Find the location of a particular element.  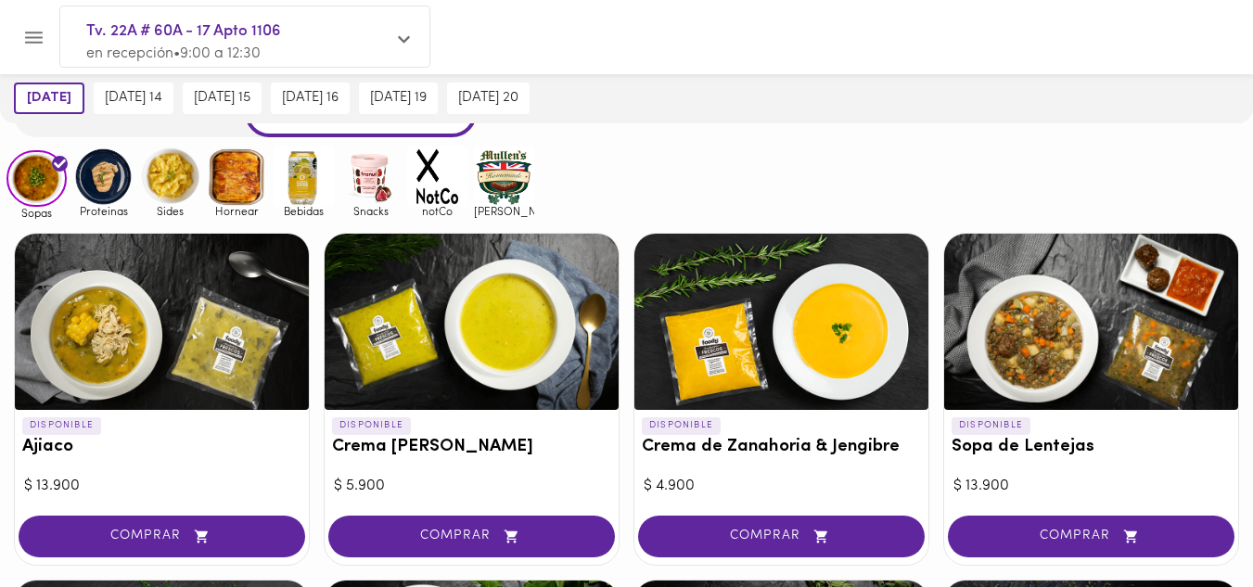

span: notCo is located at coordinates (437, 211).